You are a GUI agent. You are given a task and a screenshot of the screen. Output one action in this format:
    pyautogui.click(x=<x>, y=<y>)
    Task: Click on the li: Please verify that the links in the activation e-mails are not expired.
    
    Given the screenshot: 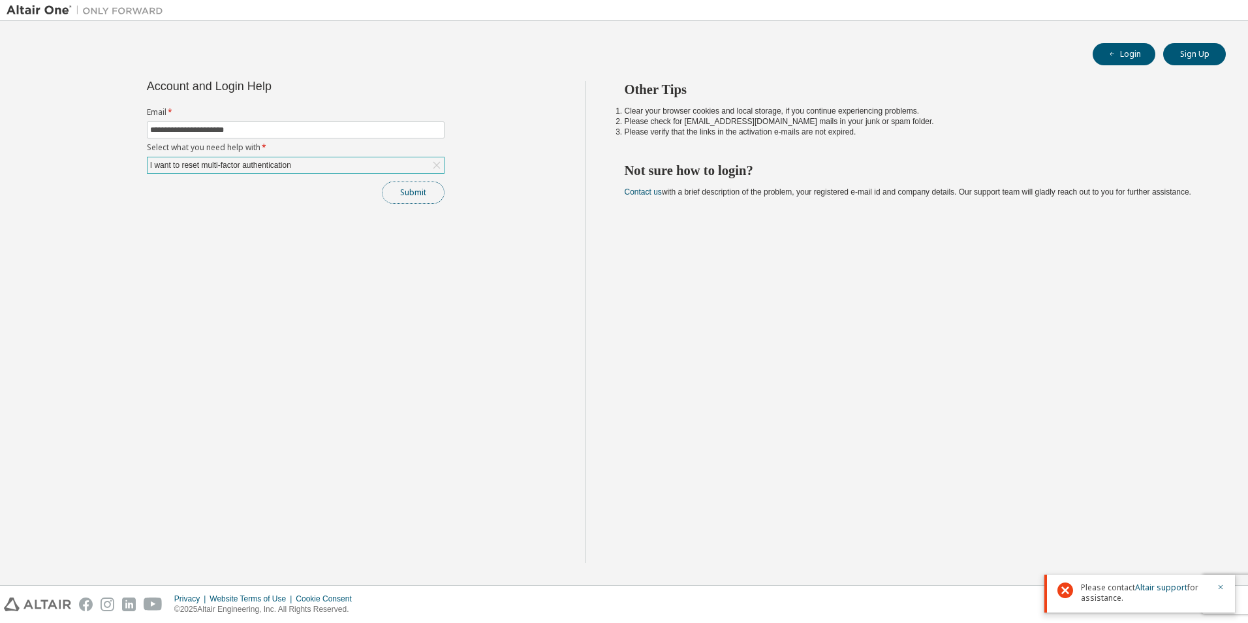 What is the action you would take?
    pyautogui.click(x=914, y=132)
    